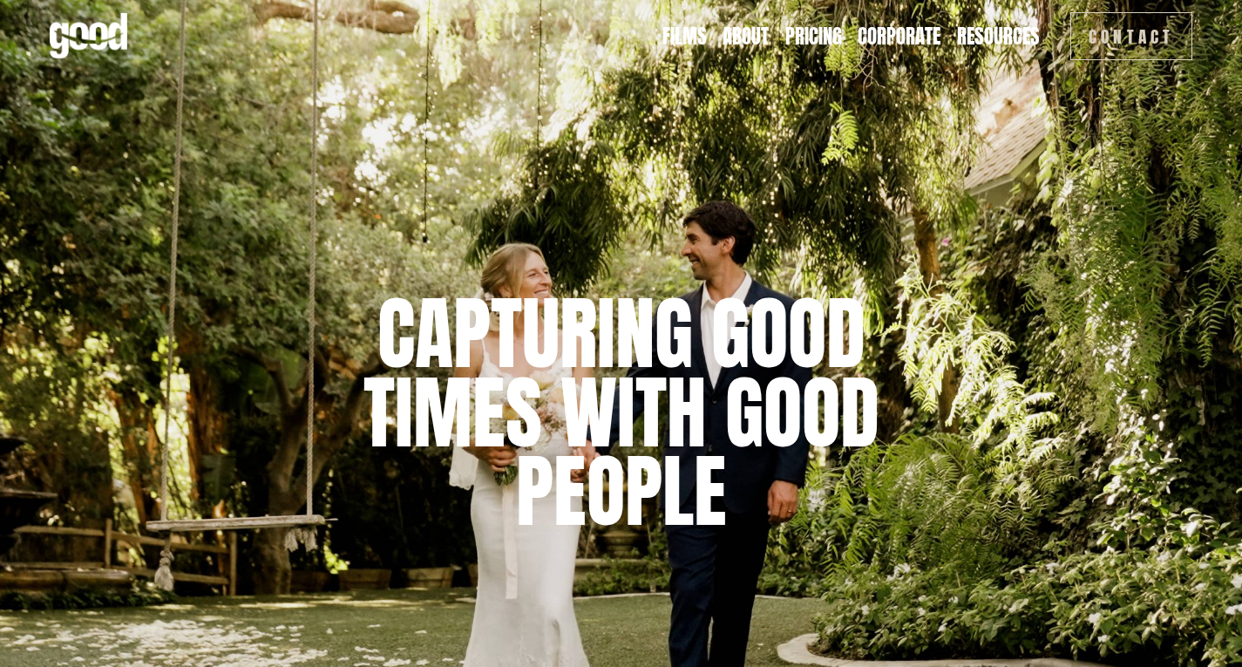  I want to click on img: Good Feeling Films, so click(88, 36).